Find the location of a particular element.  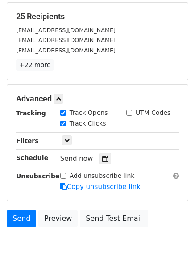

a: Send is located at coordinates (21, 218).